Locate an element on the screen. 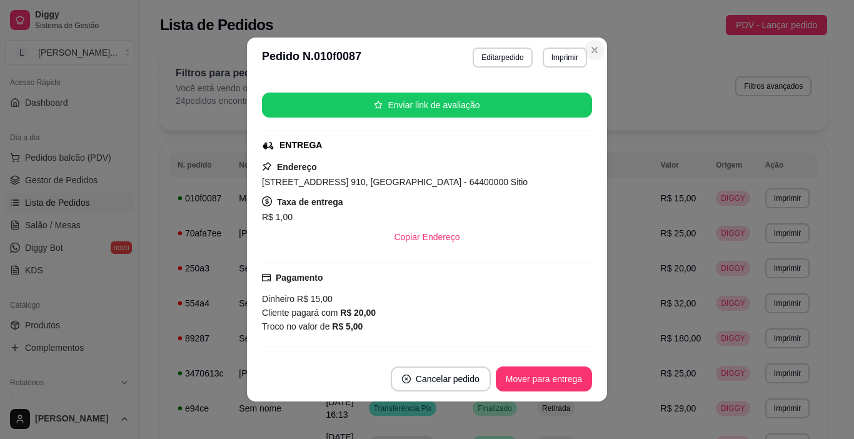  strong: Taxa de entrega is located at coordinates (310, 202).